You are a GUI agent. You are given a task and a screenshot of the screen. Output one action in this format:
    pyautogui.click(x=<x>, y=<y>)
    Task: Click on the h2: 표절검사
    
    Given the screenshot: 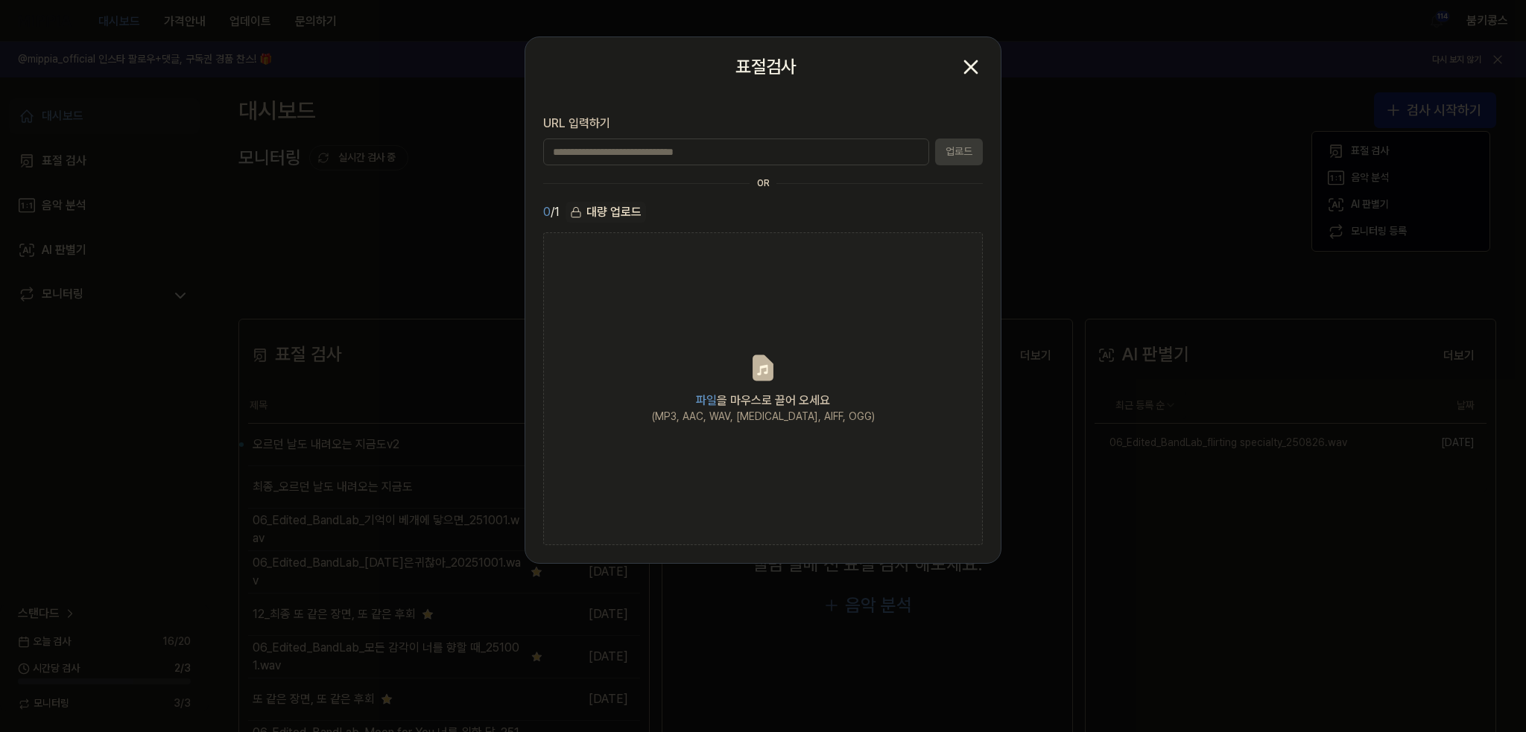 What is the action you would take?
    pyautogui.click(x=766, y=67)
    